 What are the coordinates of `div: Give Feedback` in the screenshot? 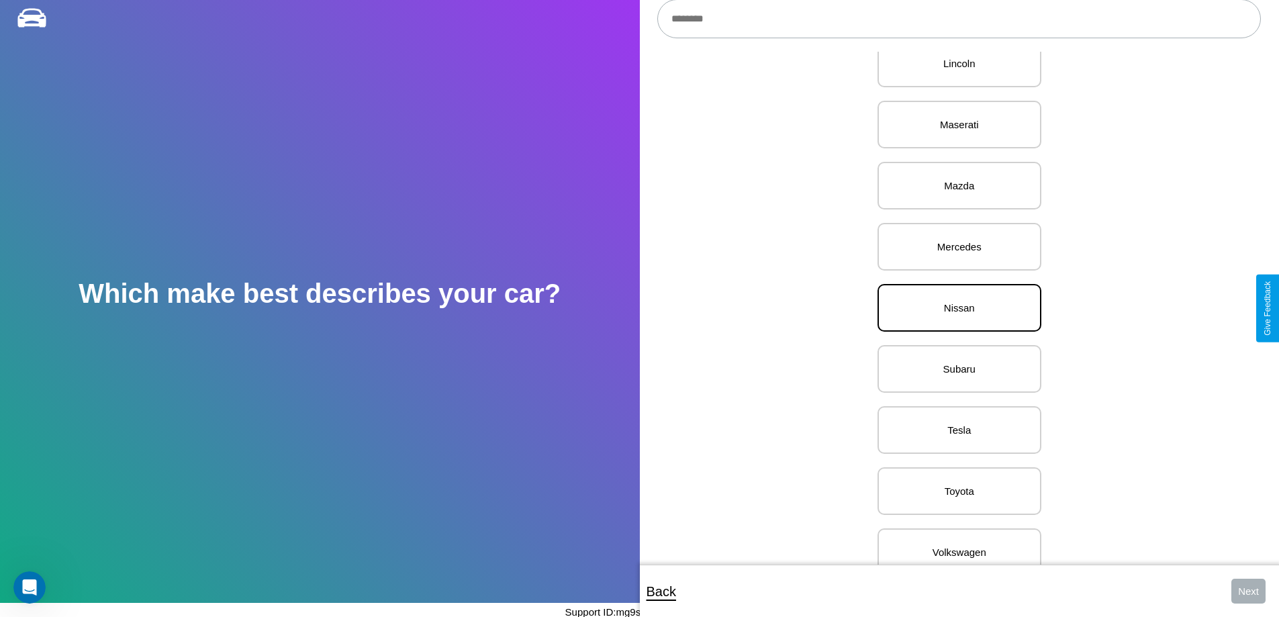 It's located at (1268, 308).